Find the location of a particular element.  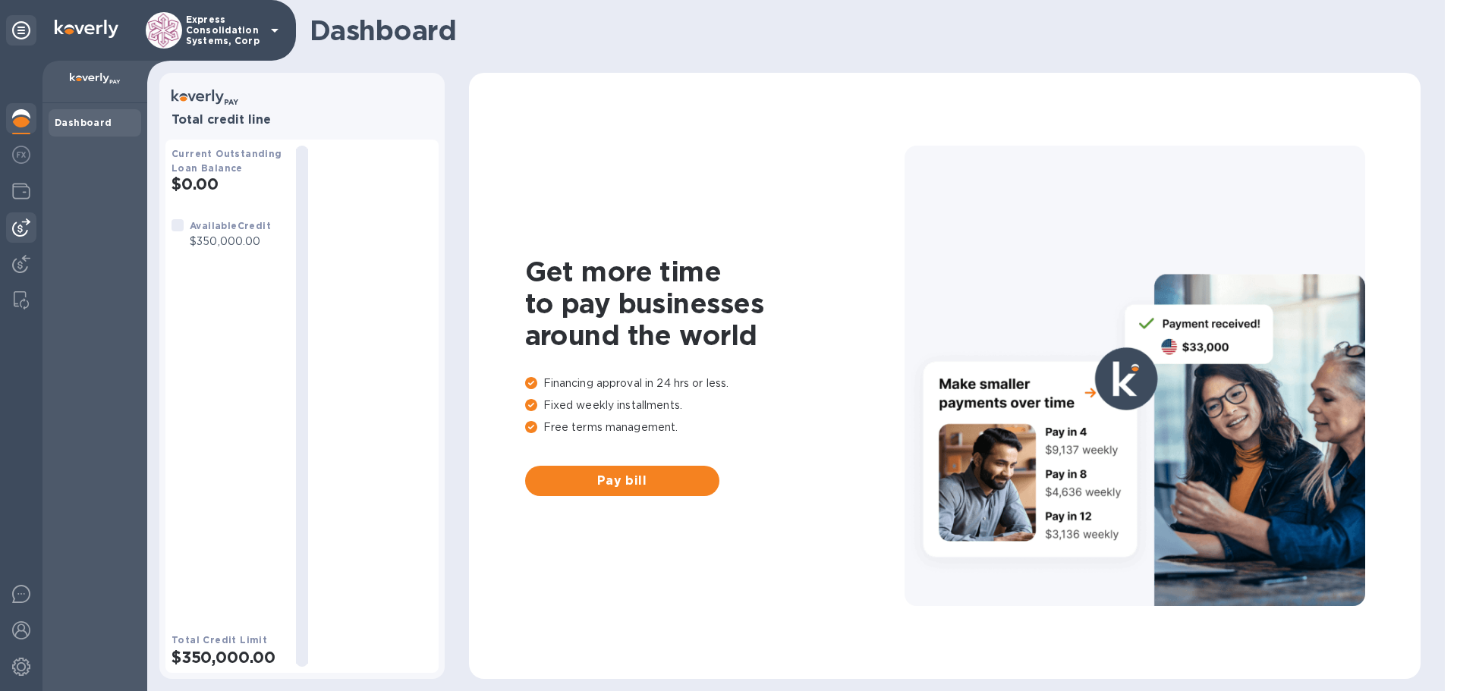

p: Financing approval in 24 hrs or less. is located at coordinates (715, 383).